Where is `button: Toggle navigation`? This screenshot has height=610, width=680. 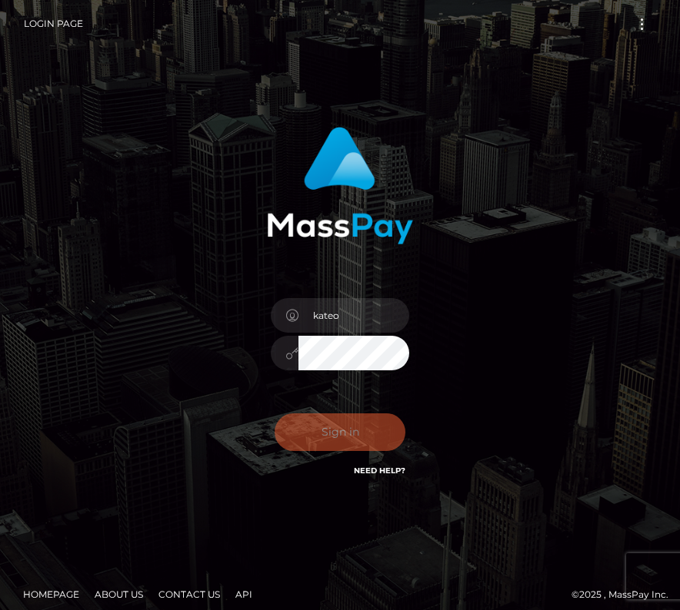 button: Toggle navigation is located at coordinates (641, 24).